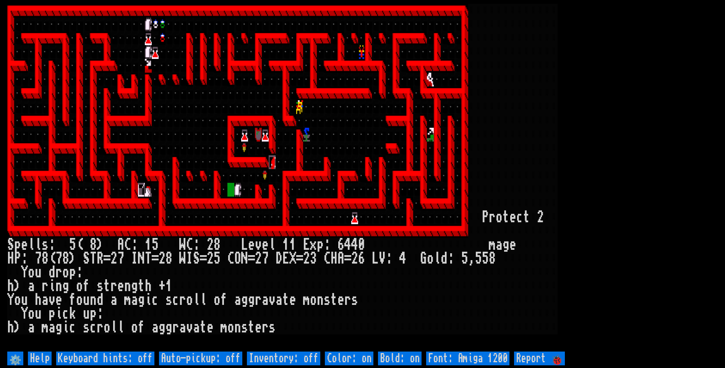  I want to click on div: O, so click(238, 258).